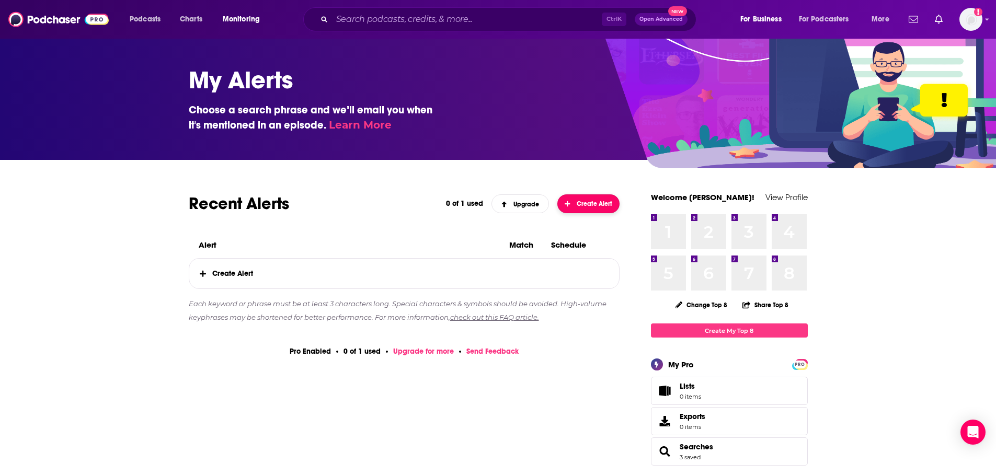 The image size is (996, 476). What do you see at coordinates (702, 305) in the screenshot?
I see `button: Change Top 8` at bounding box center [702, 305].